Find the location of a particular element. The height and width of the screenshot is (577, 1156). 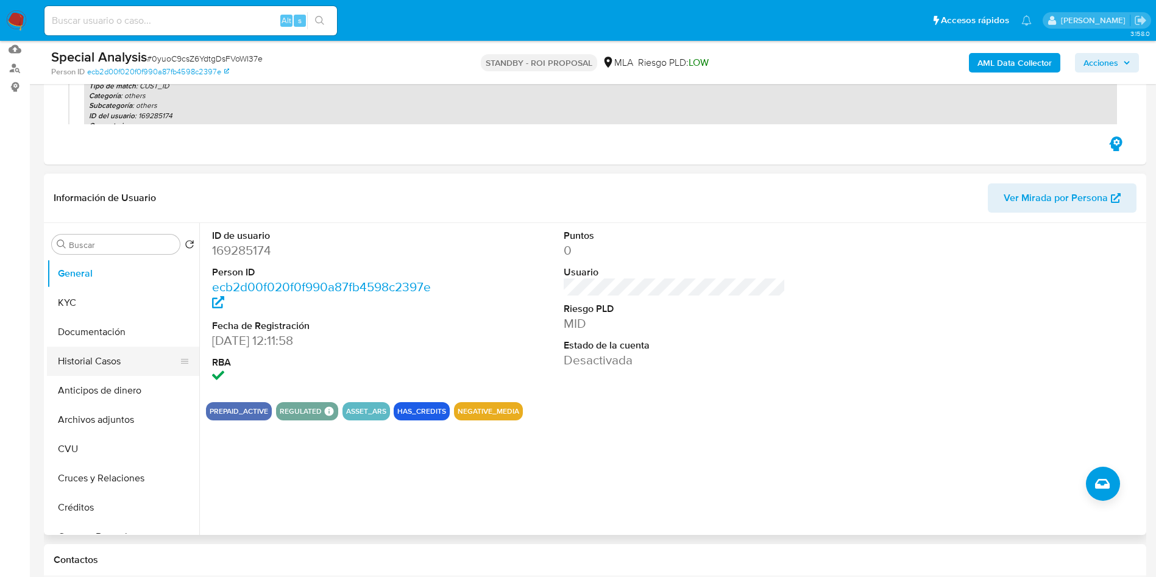

span: Accesos rápidos is located at coordinates (975, 20).